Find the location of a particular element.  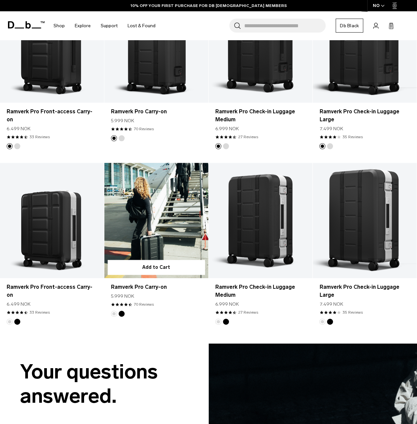

button: Add to Cart is located at coordinates (156, 267).